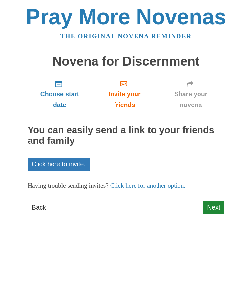  Describe the element at coordinates (213, 207) in the screenshot. I see `a: Next` at that location.